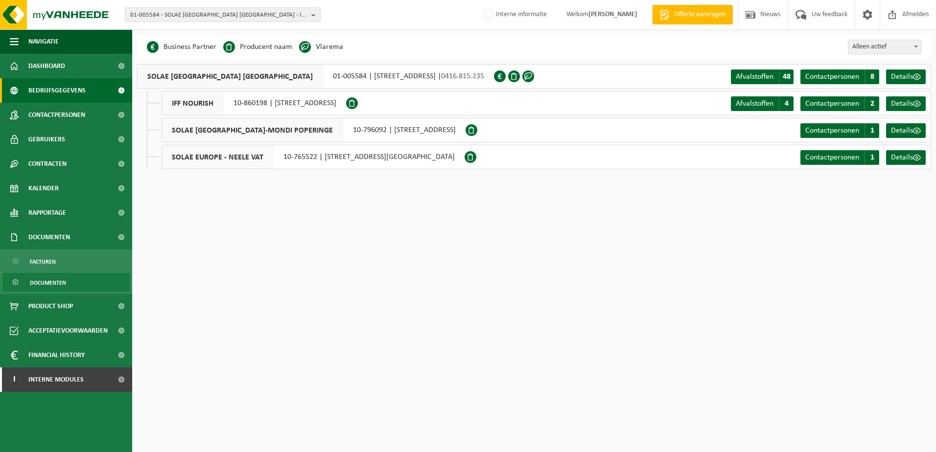 This screenshot has width=936, height=452. What do you see at coordinates (840, 77) in the screenshot?
I see `a: Contactpersonen 8` at bounding box center [840, 77].